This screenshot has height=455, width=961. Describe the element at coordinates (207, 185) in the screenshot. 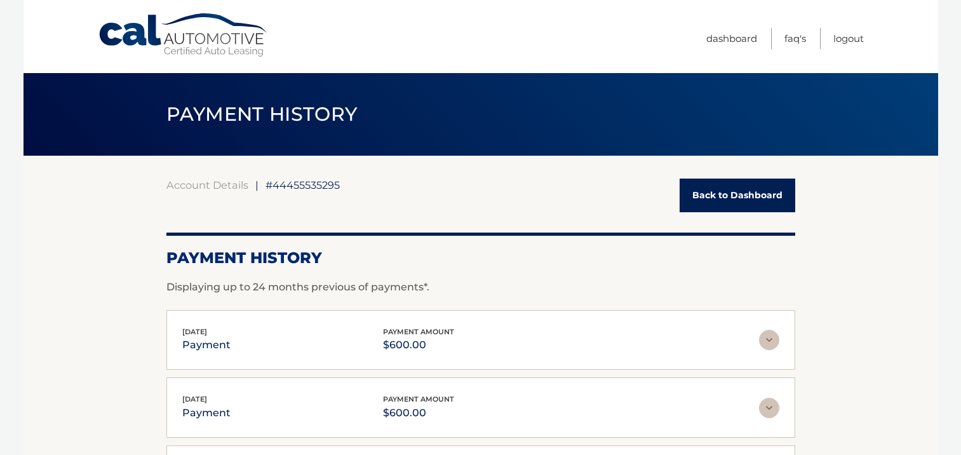

I see `a: Account Details` at that location.